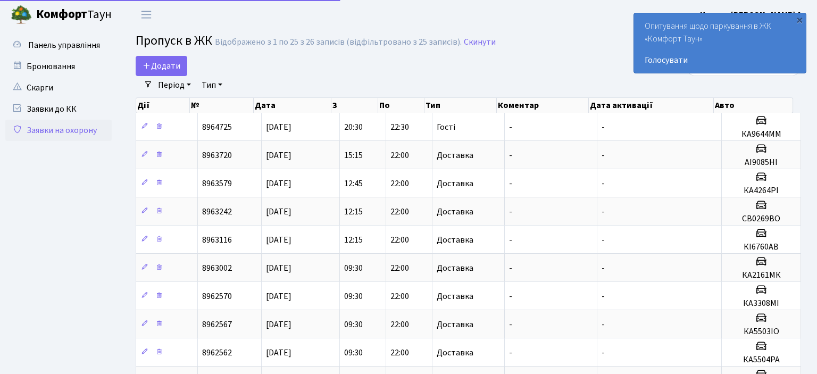 The image size is (817, 374). I want to click on a: Бронювання, so click(59, 66).